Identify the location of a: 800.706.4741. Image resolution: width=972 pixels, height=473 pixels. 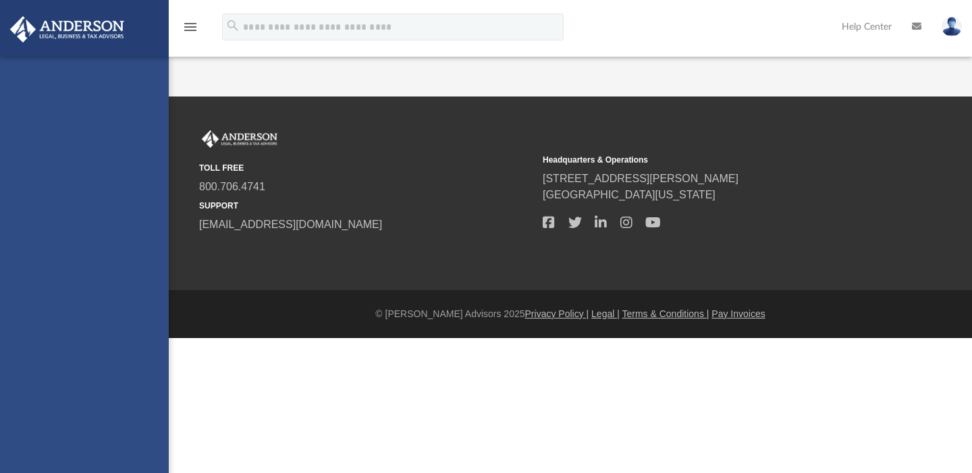
(232, 186).